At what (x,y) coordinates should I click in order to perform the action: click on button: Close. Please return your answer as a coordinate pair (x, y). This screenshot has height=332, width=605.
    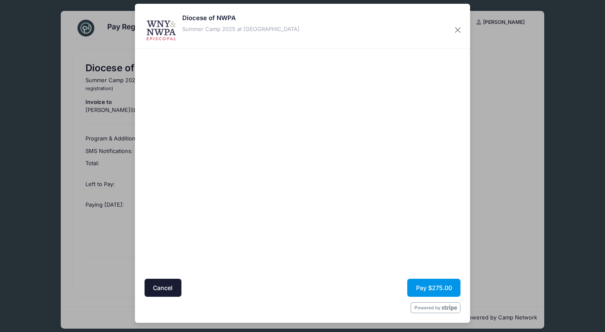
    Looking at the image, I should click on (458, 30).